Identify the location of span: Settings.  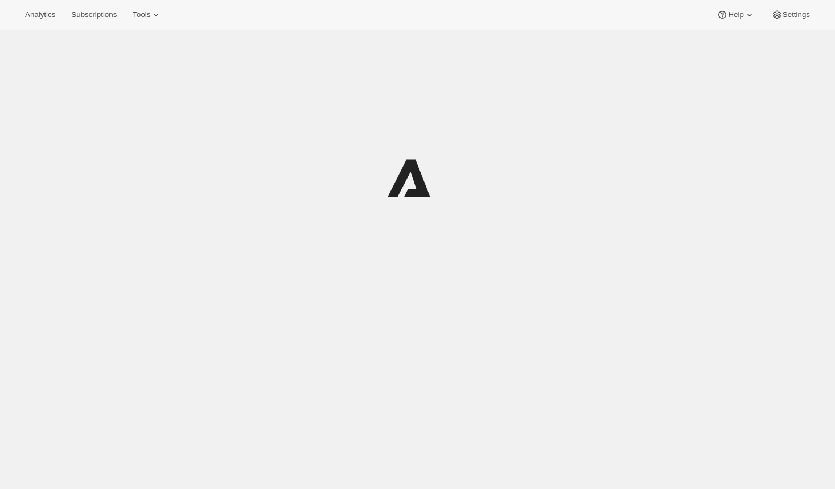
(796, 15).